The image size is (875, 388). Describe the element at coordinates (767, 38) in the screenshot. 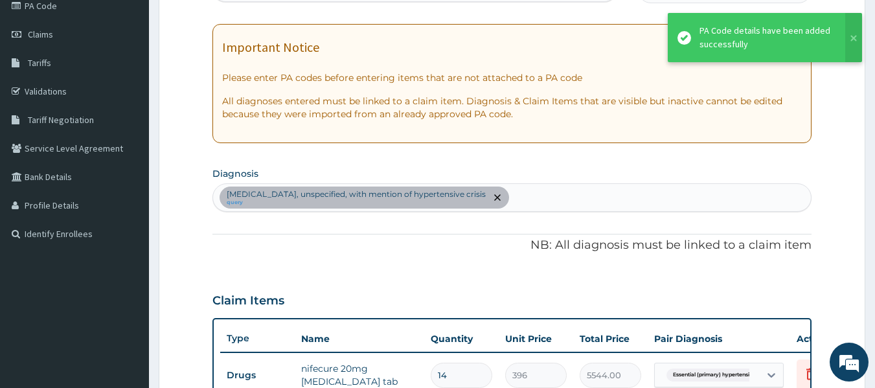

I see `div: PA Code details have been added successfully` at that location.